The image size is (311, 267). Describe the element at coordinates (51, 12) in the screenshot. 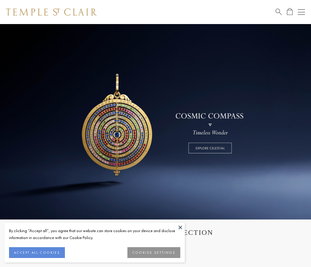

I see `img: Temple St. Clair` at that location.